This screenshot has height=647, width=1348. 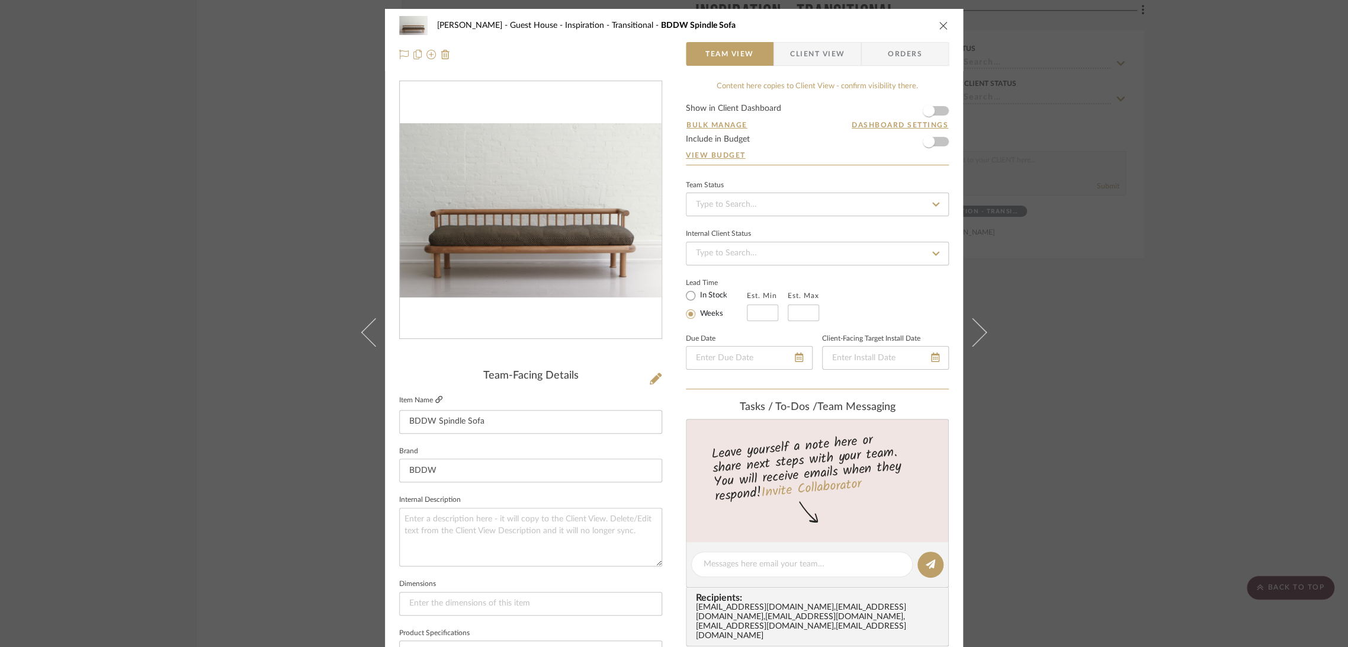 I want to click on input: Enter Due Date, so click(x=749, y=358).